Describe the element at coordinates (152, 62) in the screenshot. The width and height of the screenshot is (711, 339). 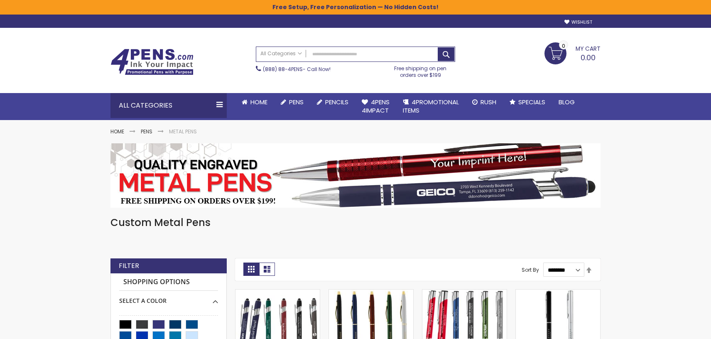
I see `img: 4Pens Custom Pens and Promotional Products` at that location.